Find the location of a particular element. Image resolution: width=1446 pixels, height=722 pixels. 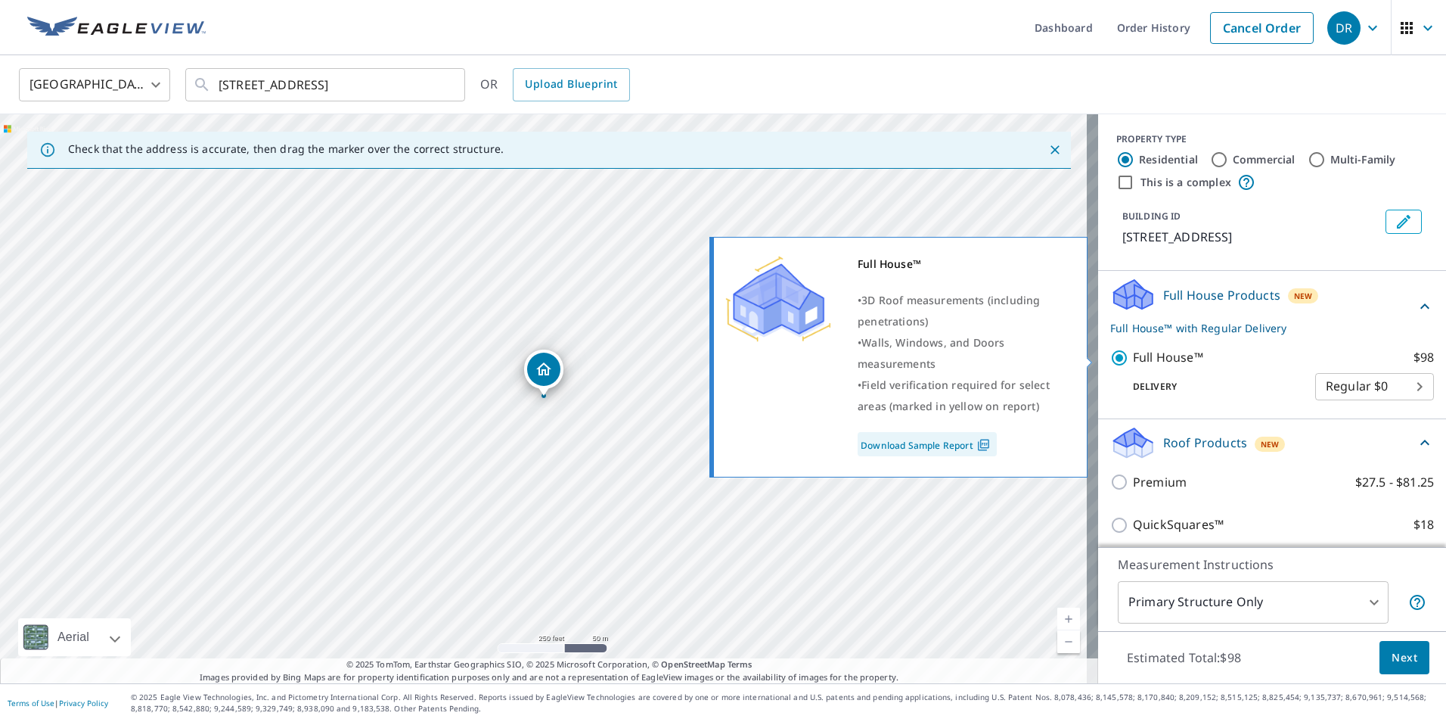

input: Search by address or latitude-longitude is located at coordinates (326, 85).